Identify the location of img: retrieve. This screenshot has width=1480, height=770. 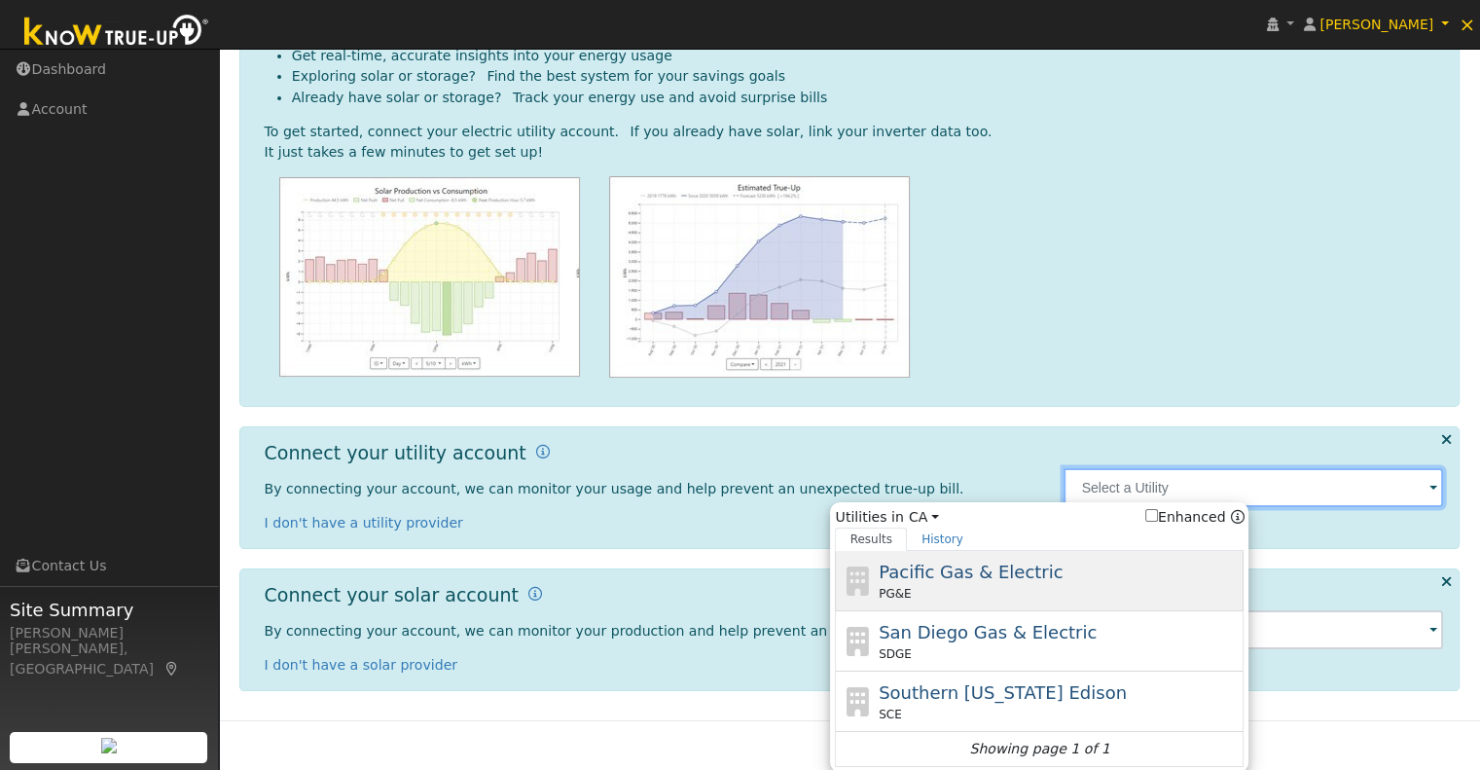
(109, 745).